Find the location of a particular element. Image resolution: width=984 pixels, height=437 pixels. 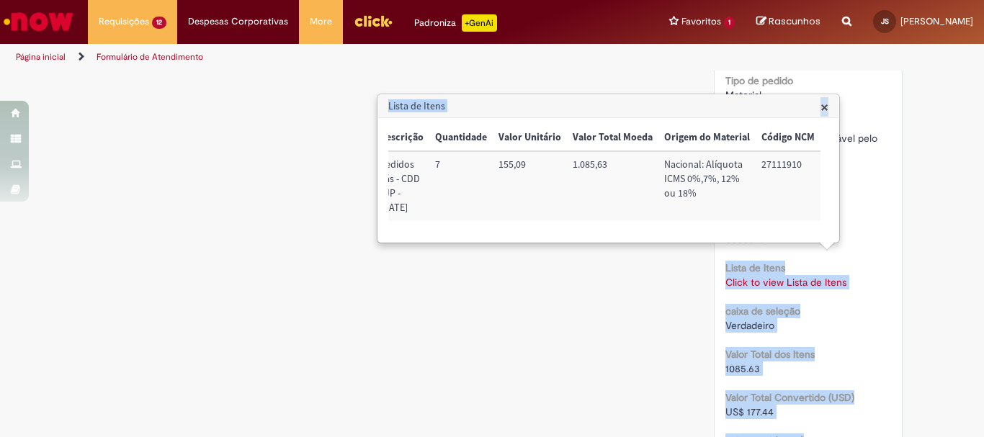

th: Quantidade is located at coordinates (461, 138).